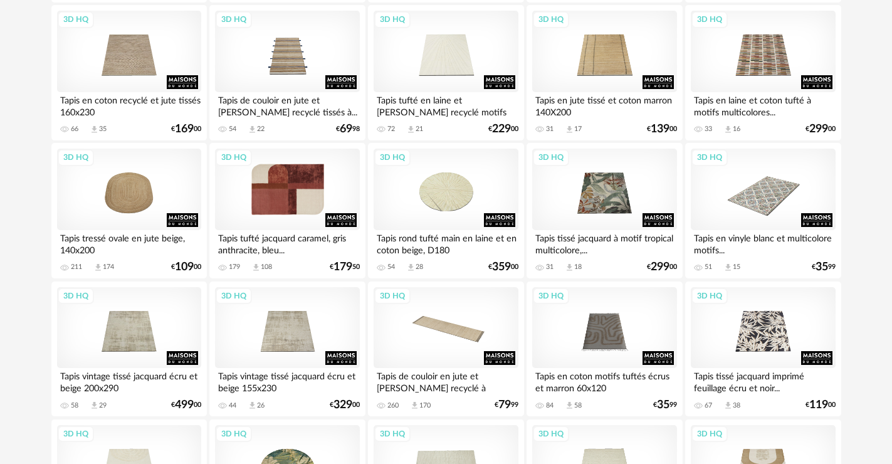 The width and height of the screenshot is (892, 464). I want to click on div: 21, so click(419, 129).